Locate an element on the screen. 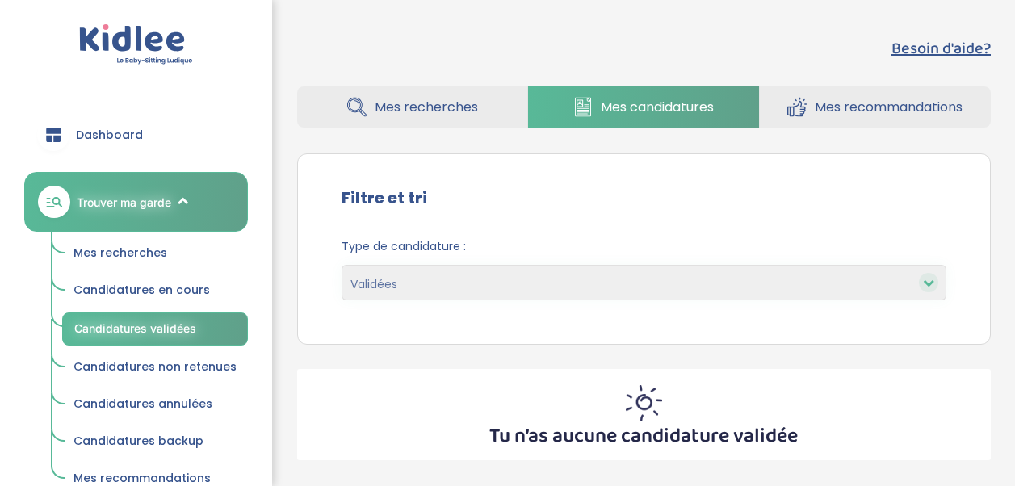  label: Filtre et tri is located at coordinates (384, 198).